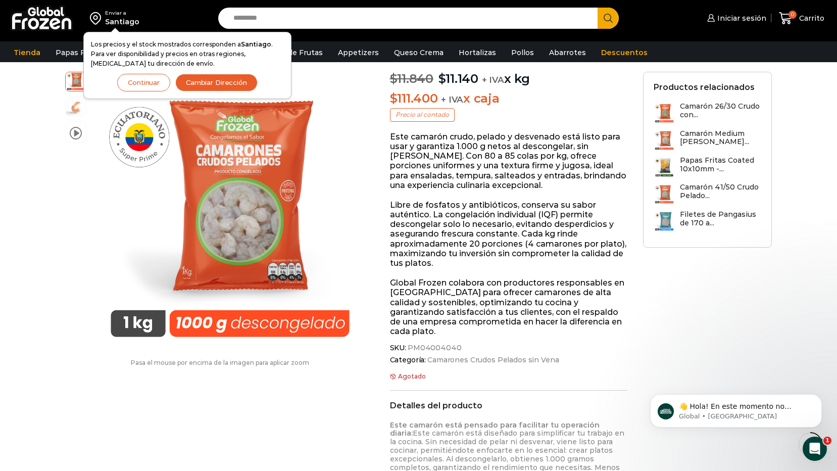  Describe the element at coordinates (608, 18) in the screenshot. I see `button: Search button` at that location.